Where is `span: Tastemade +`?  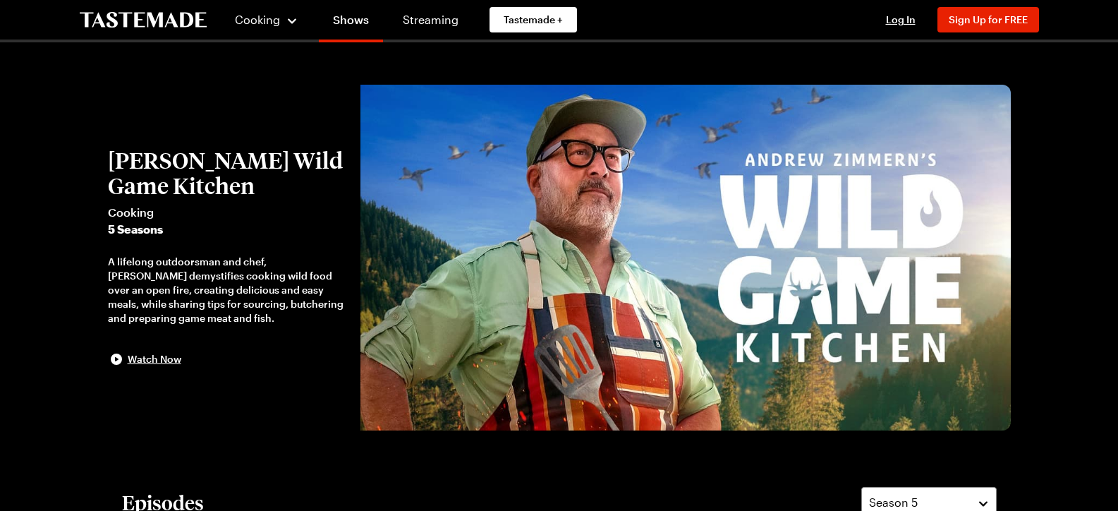 span: Tastemade + is located at coordinates (533, 20).